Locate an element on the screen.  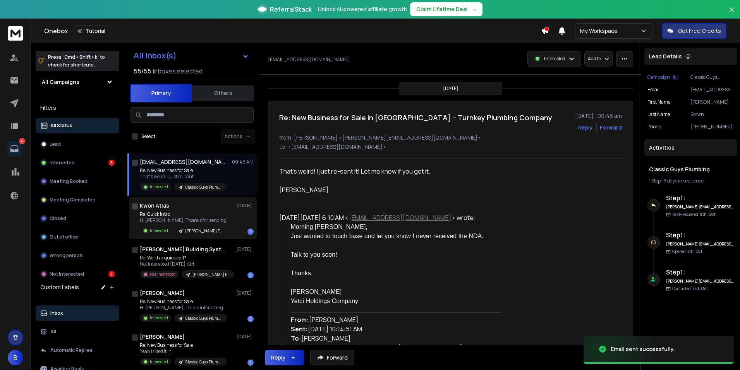
button: All Inbox(s) is located at coordinates (191, 56).